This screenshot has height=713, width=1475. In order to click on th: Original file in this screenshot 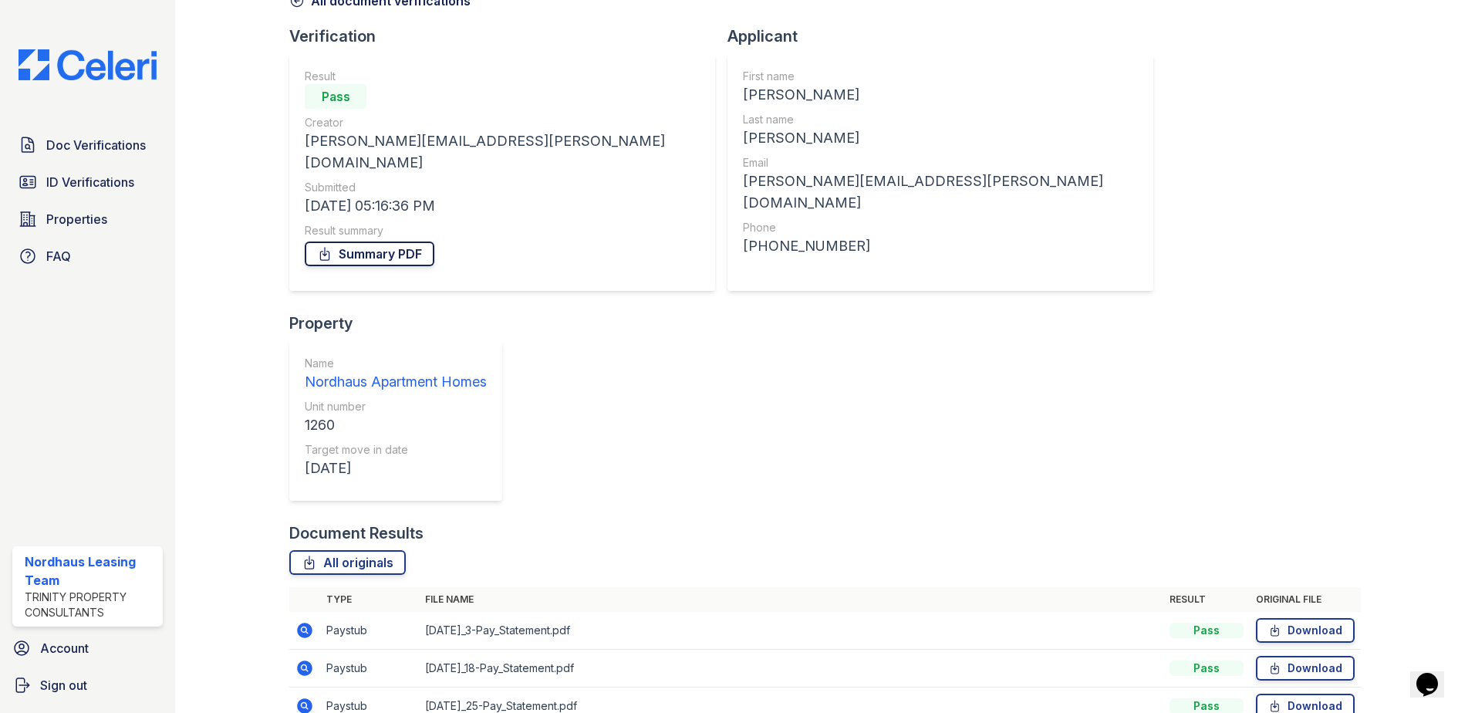, I will do `click(1305, 599)`.